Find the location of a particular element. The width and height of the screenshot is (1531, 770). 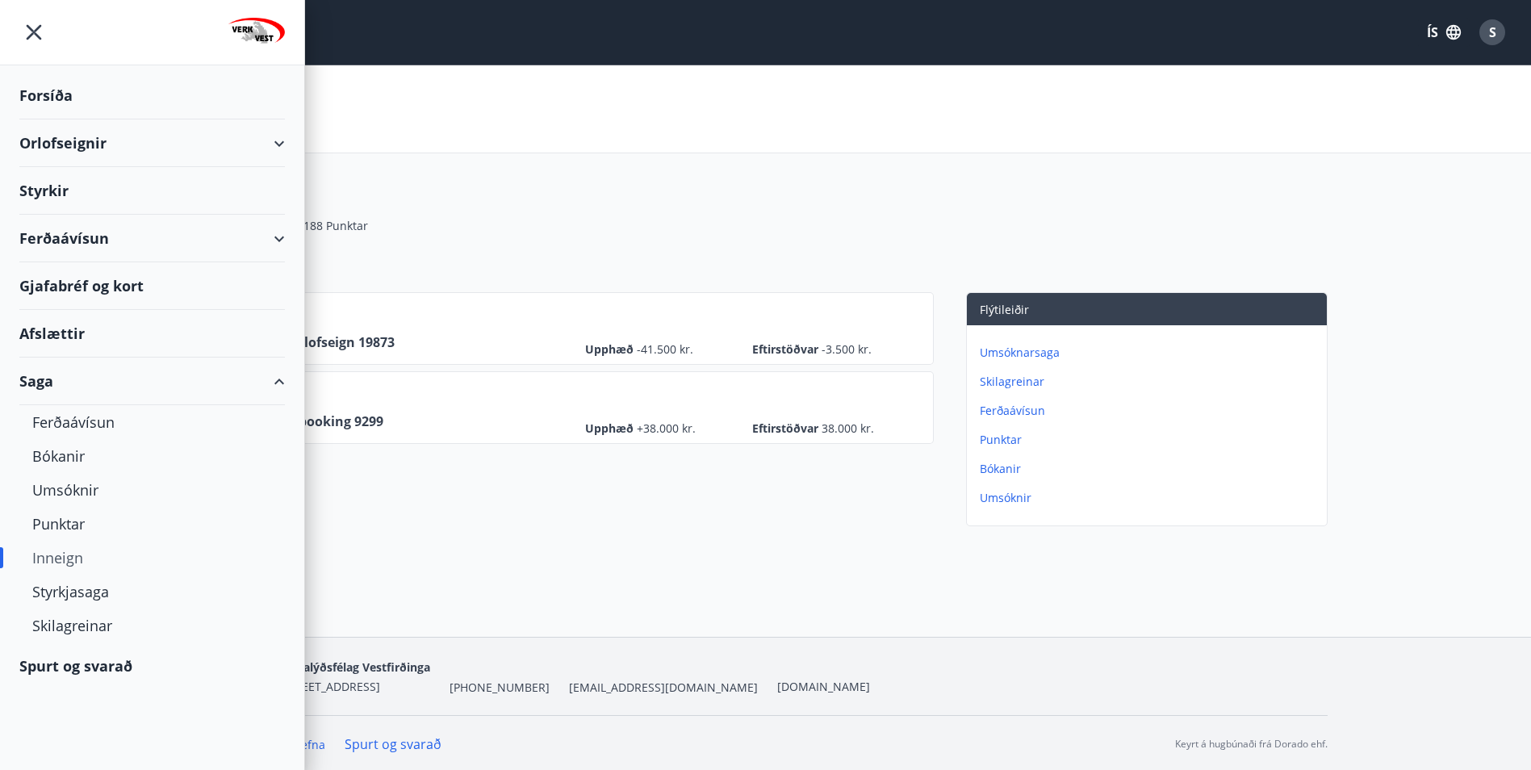

span: Verkalýðsfélag Vestfirðinga is located at coordinates (353, 666).